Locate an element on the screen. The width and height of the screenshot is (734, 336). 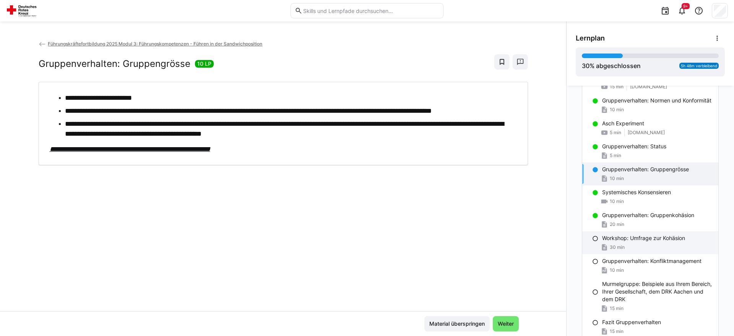
span: 30 is located at coordinates (586, 66).